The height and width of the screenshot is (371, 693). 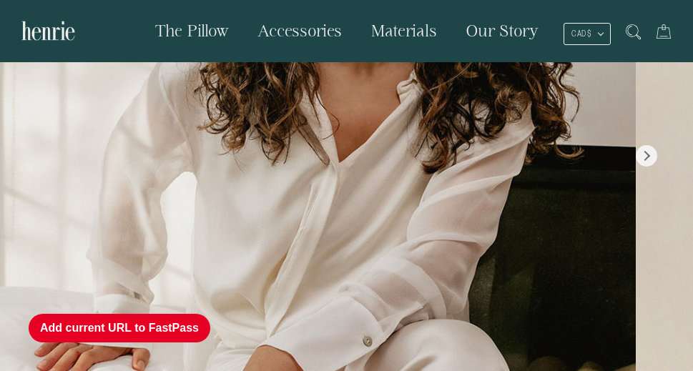 What do you see at coordinates (502, 30) in the screenshot?
I see `span: Our Story` at bounding box center [502, 30].